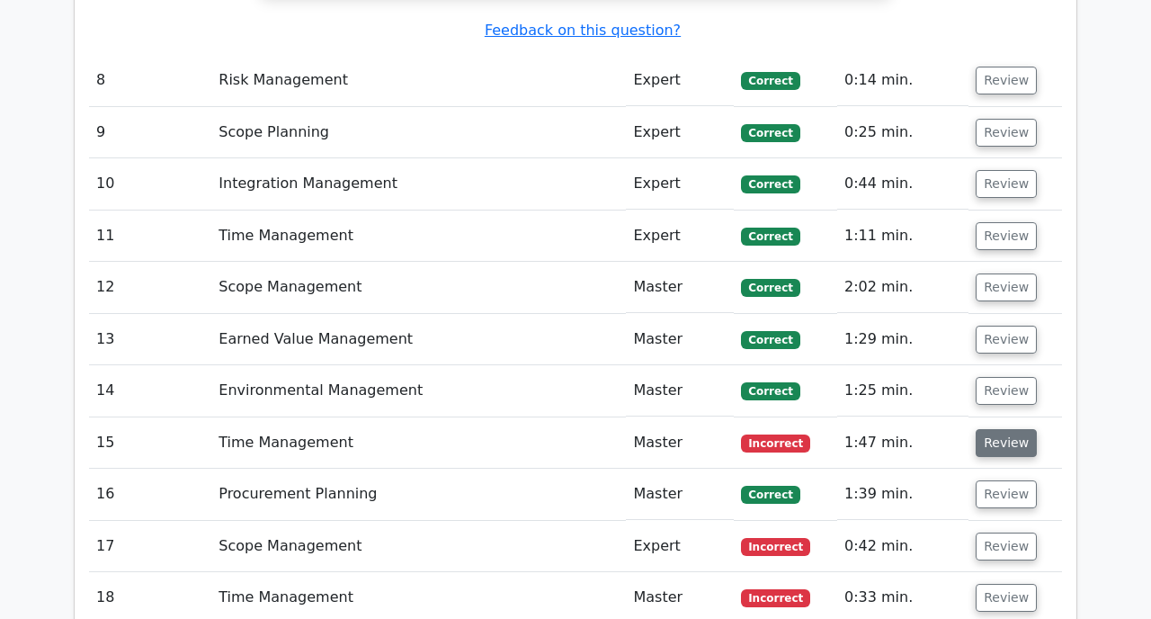 The width and height of the screenshot is (1151, 619). Describe the element at coordinates (903, 132) in the screenshot. I see `td: 0:25 min.` at that location.